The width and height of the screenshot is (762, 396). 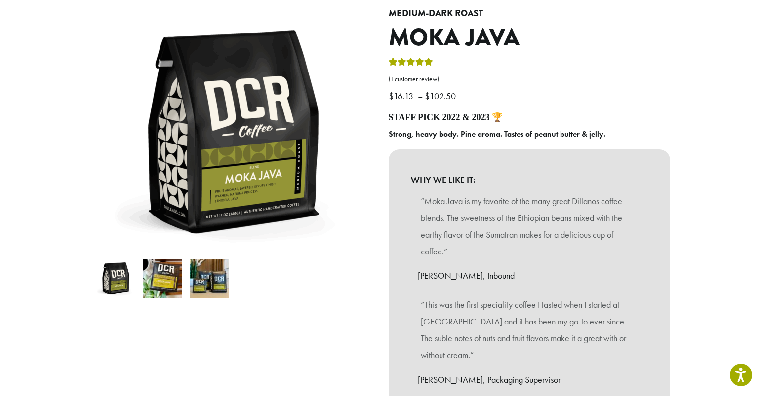 What do you see at coordinates (529, 226) in the screenshot?
I see `p: “Moka Java is my favorite of the many great Dillanos coffee blends. The sweetness of the Ethiopia...` at bounding box center [529, 226].